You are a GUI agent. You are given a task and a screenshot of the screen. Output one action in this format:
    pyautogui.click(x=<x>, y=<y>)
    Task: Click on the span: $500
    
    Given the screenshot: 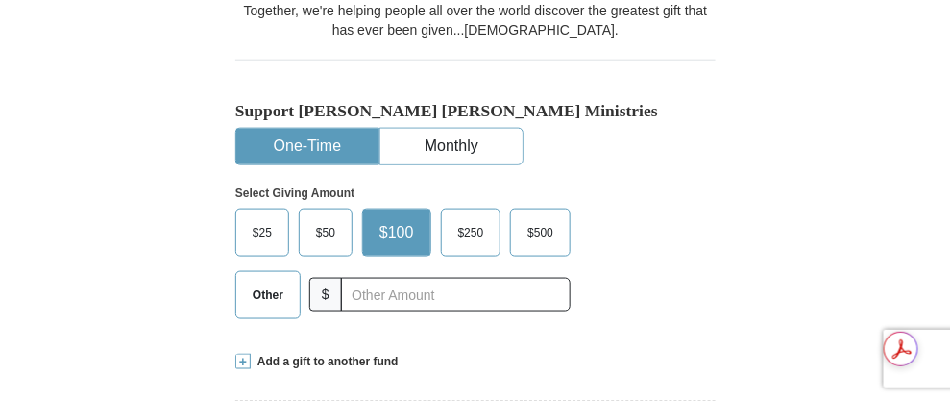 What is the action you would take?
    pyautogui.click(x=540, y=233)
    